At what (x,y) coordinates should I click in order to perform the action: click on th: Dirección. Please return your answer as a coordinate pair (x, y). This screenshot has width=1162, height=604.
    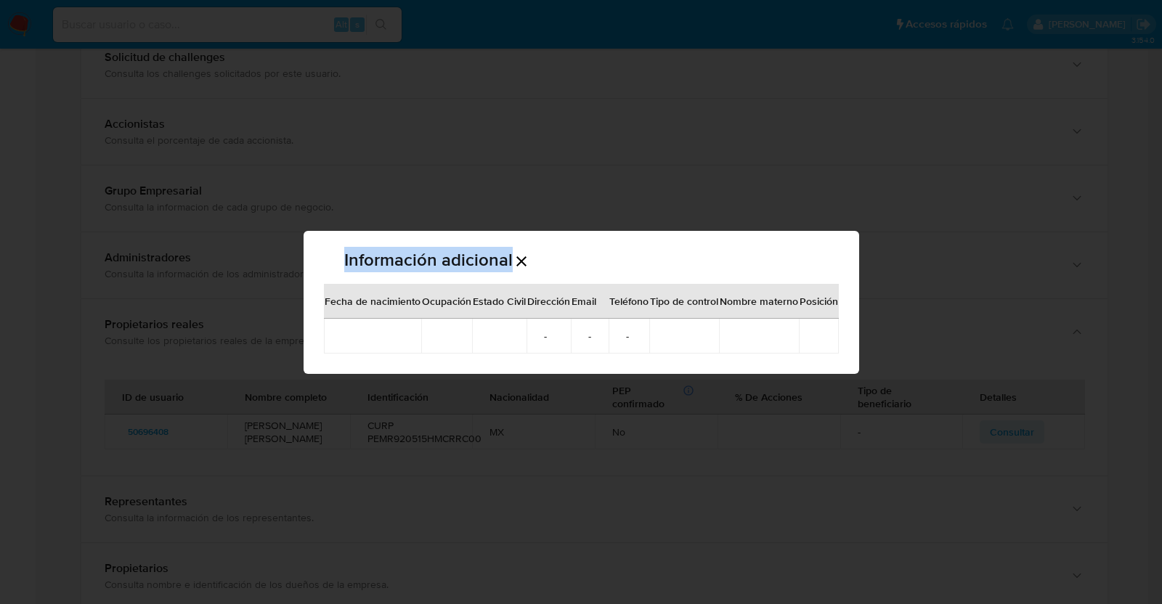
    Looking at the image, I should click on (548, 301).